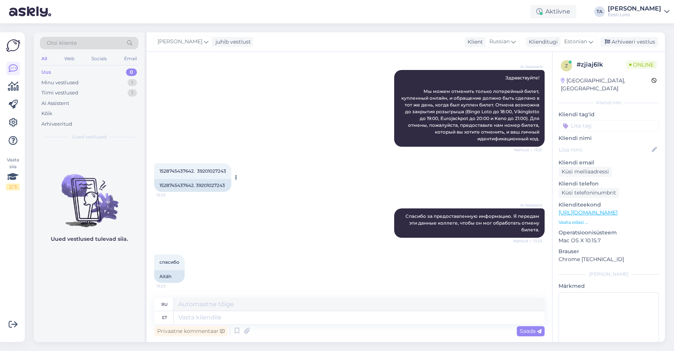 The image size is (674, 351). Describe the element at coordinates (528, 150) in the screenshot. I see `span: Nähtud ✓ 13:21` at that location.